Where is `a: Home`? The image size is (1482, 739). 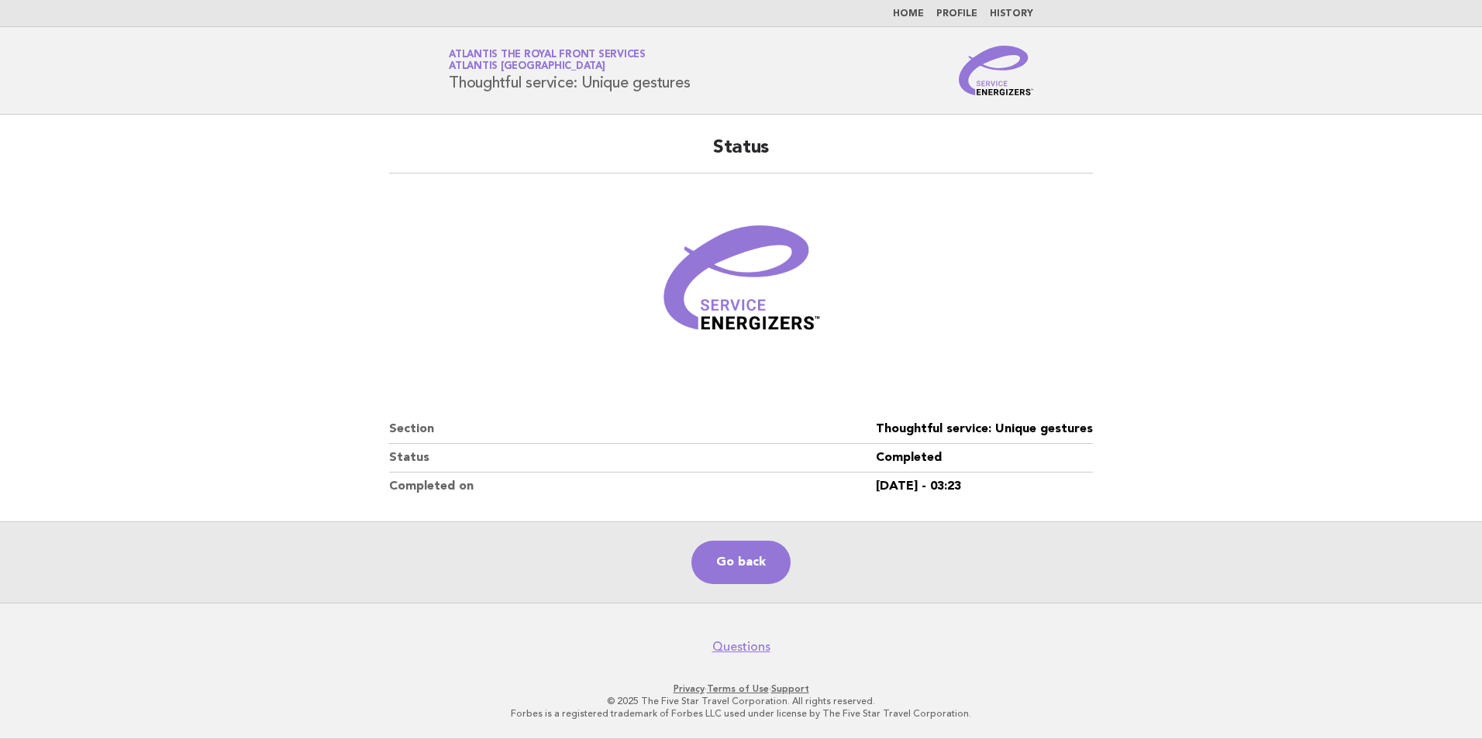 a: Home is located at coordinates (908, 14).